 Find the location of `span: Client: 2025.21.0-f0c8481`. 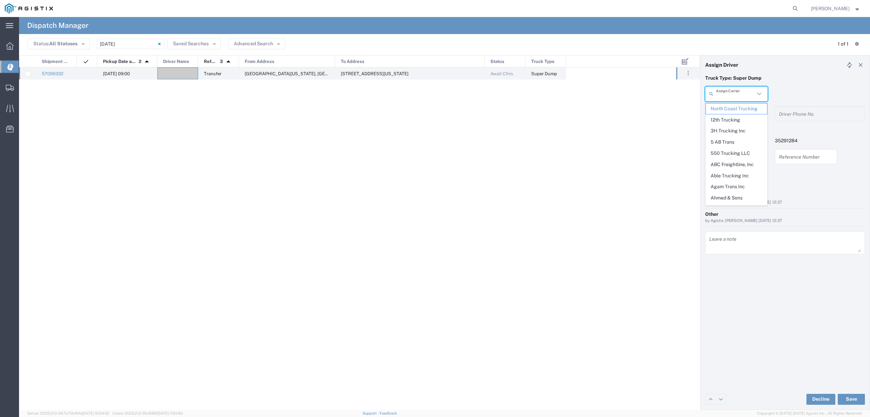

span: Client: 2025.21.0-f0c8481 is located at coordinates (148, 413).